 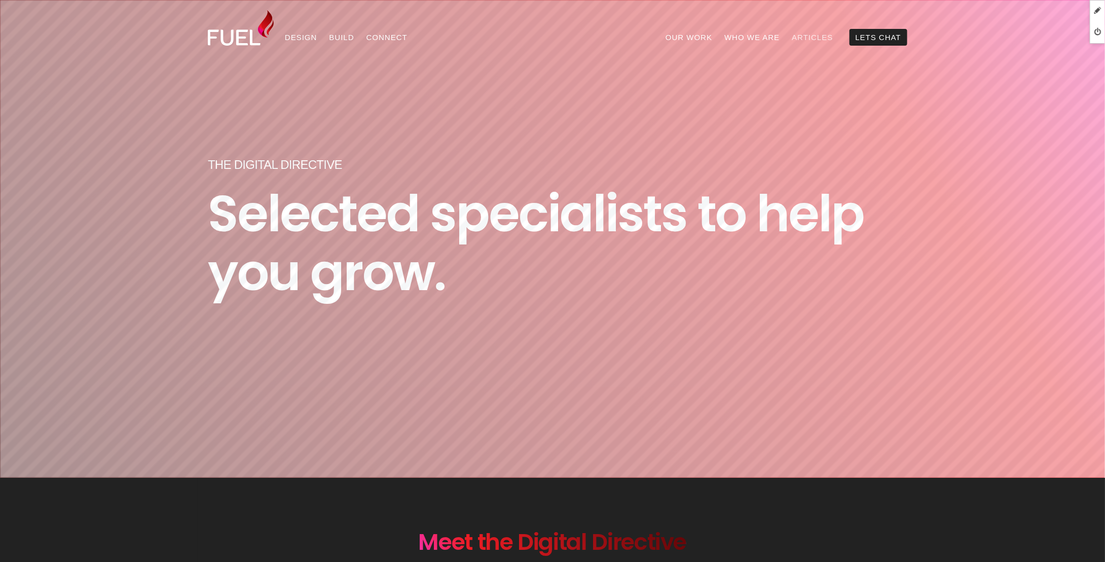 What do you see at coordinates (553, 542) in the screenshot?
I see `h2: Meet the Digital Directive` at bounding box center [553, 542].